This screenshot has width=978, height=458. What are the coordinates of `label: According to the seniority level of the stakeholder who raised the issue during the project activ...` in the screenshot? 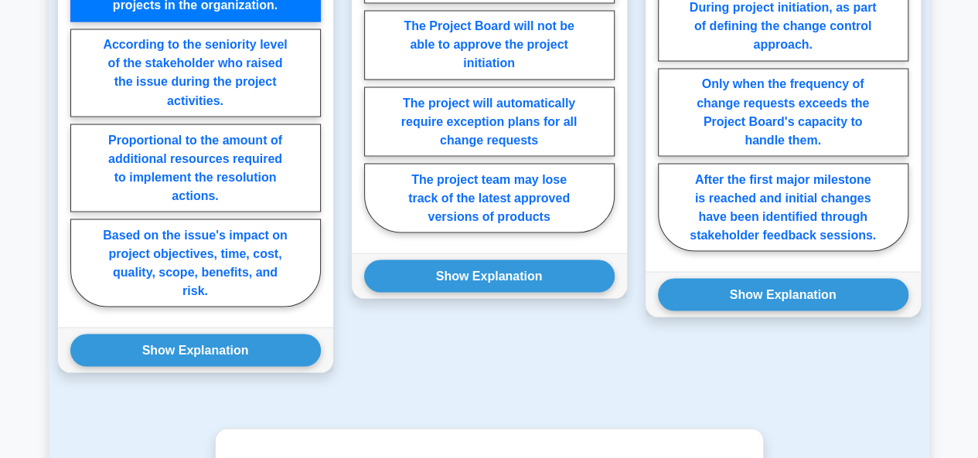 It's located at (196, 73).